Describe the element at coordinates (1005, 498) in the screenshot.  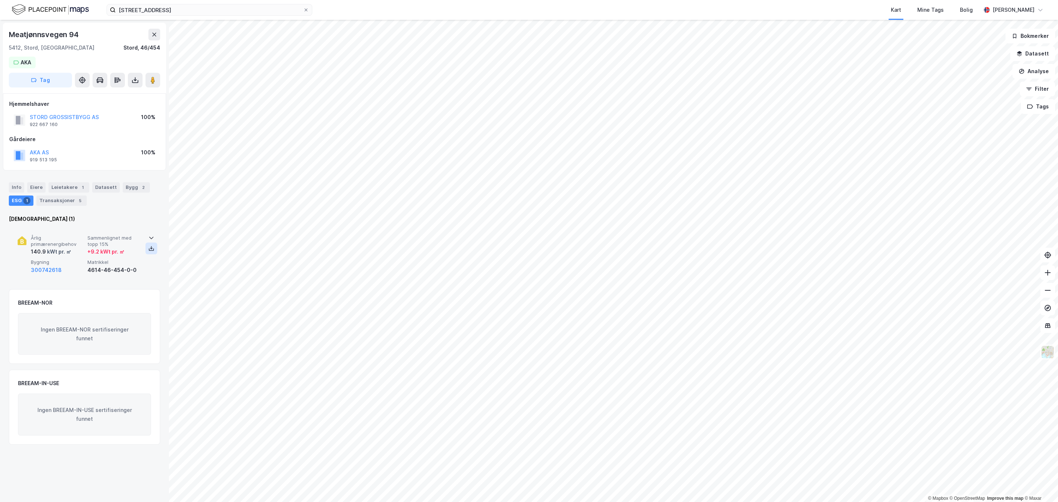
I see `a: Improve this map` at that location.